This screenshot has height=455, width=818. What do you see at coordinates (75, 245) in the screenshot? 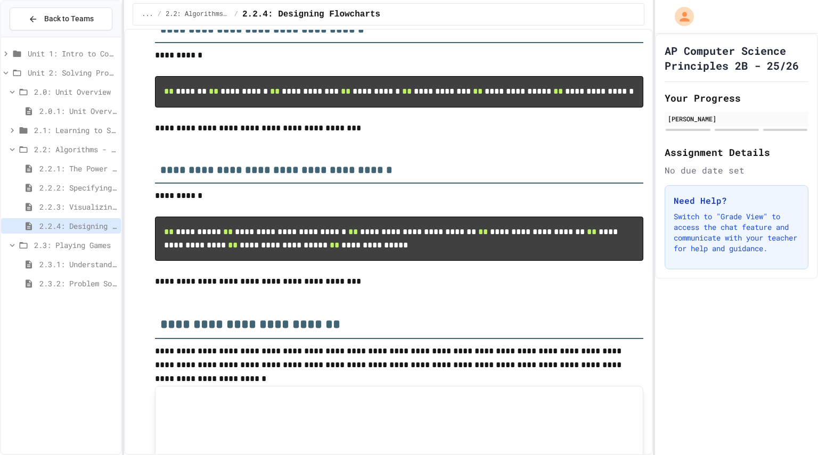
I see `span: 2.3: Playing Games` at bounding box center [75, 245].